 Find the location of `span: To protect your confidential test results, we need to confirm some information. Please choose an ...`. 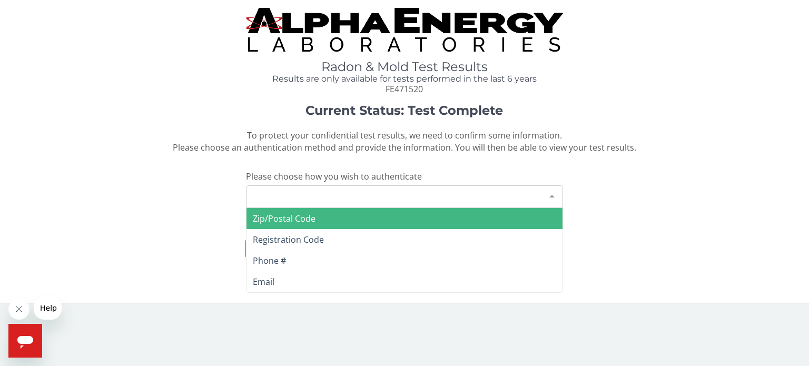

span: To protect your confidential test results, we need to confirm some information. Please choose an ... is located at coordinates (405, 141).